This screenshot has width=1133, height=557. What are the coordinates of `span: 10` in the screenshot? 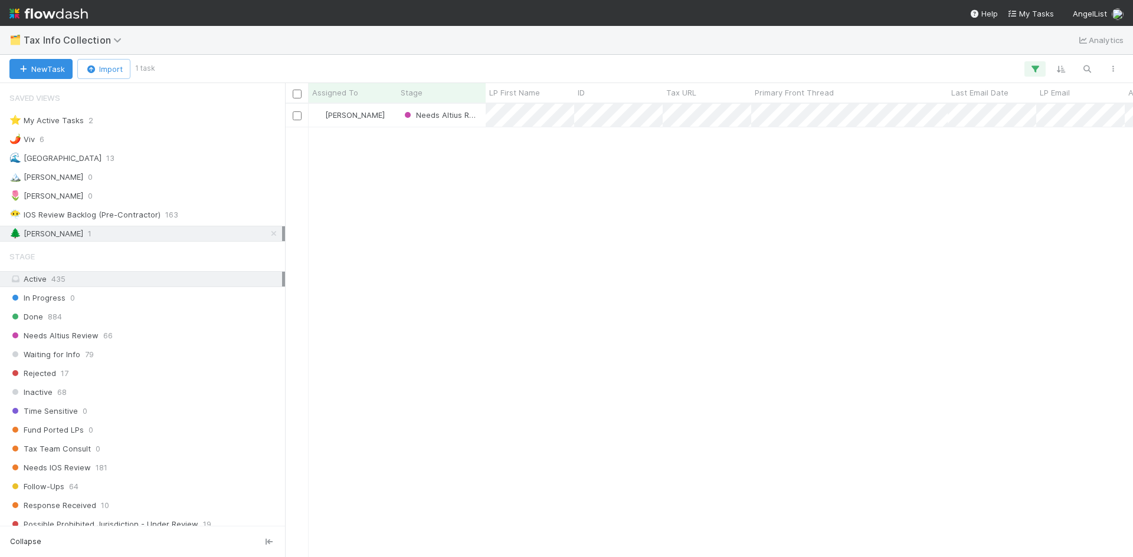 It's located at (105, 506).